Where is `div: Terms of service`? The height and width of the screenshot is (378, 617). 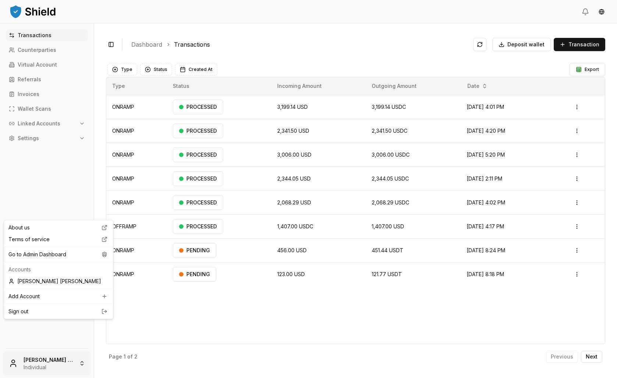 div: Terms of service is located at coordinates (58, 239).